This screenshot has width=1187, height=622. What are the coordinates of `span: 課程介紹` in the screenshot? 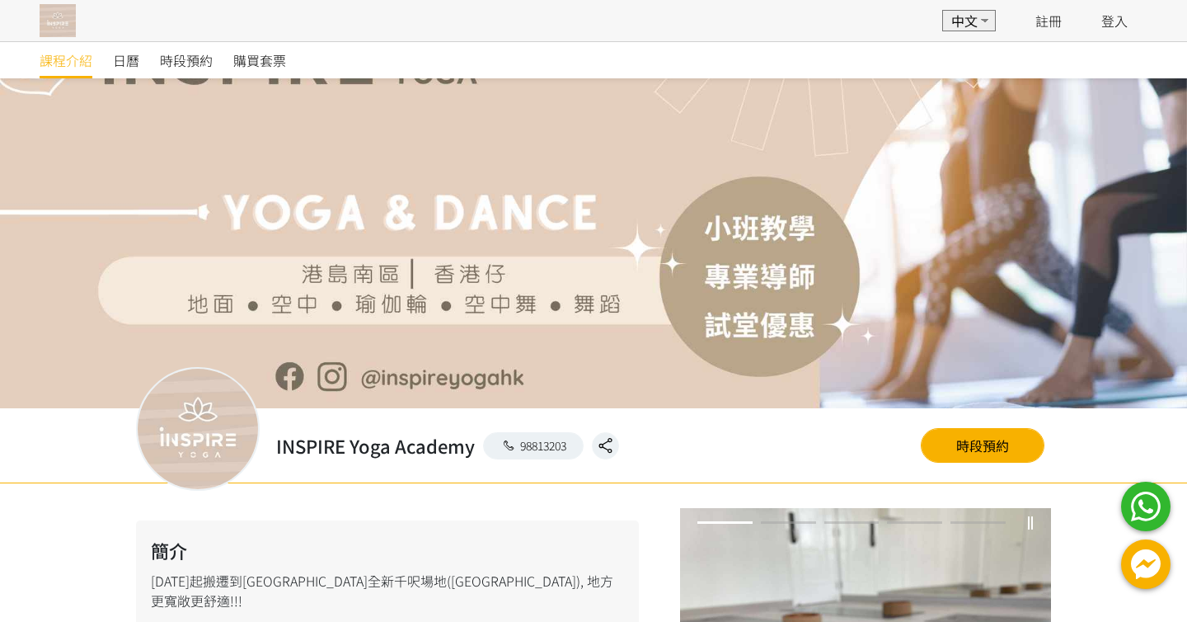 It's located at (66, 60).